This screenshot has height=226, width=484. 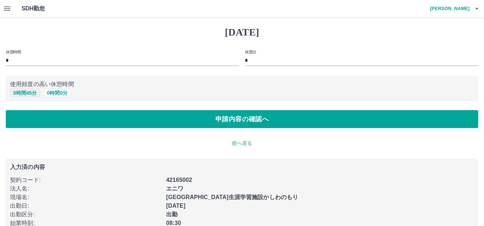 I want to click on p: 法人名 :, so click(x=86, y=189).